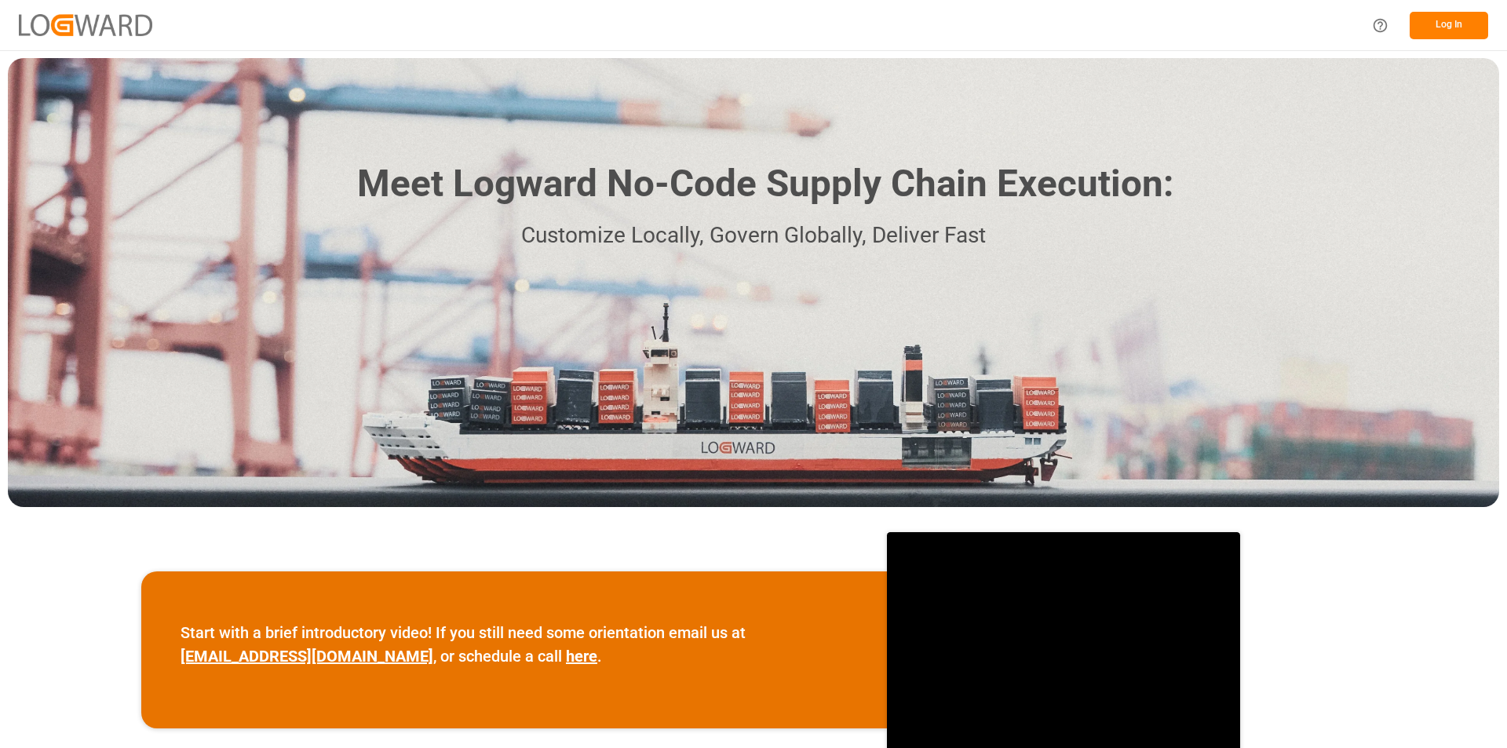  Describe the element at coordinates (754, 236) in the screenshot. I see `p: Customize Locally, Govern Globally, Deliver Fast` at that location.